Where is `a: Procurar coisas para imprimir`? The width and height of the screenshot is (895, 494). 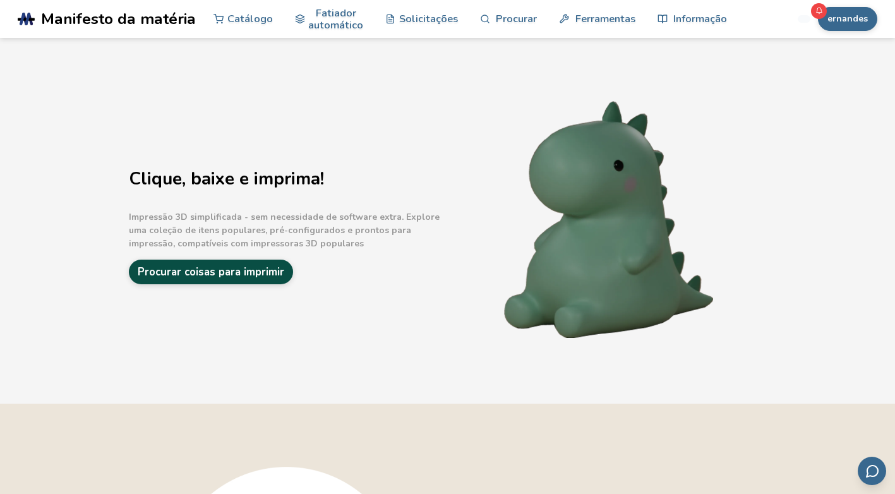 a: Procurar coisas para imprimir is located at coordinates (211, 272).